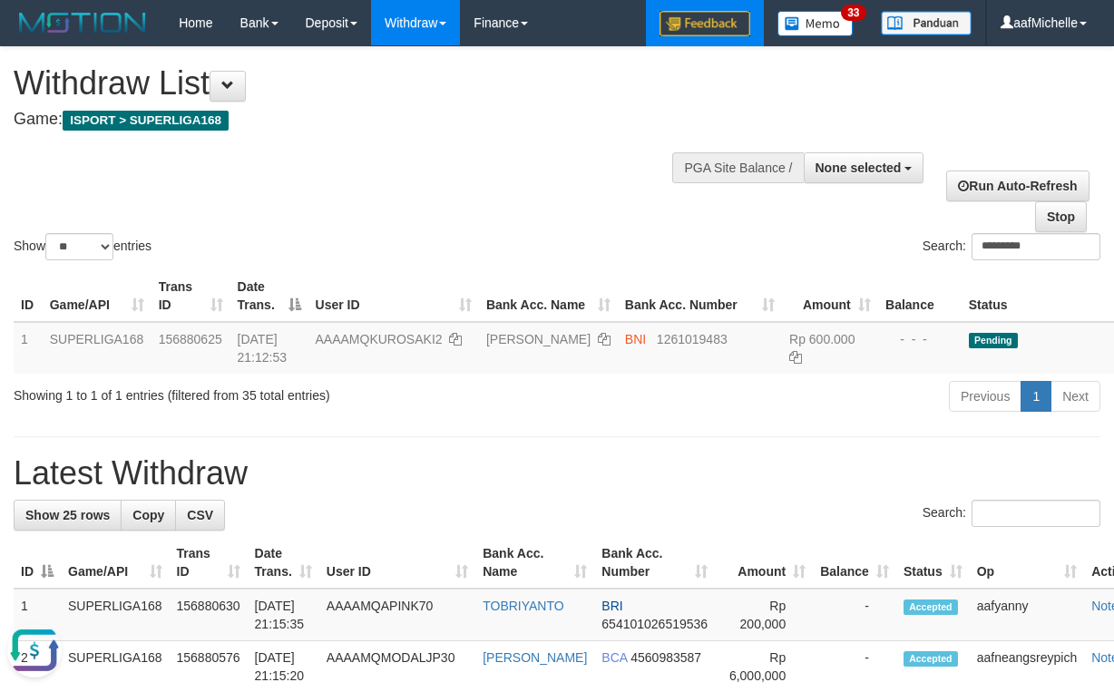  I want to click on span: Copy 4560983587 to clipboard, so click(666, 657).